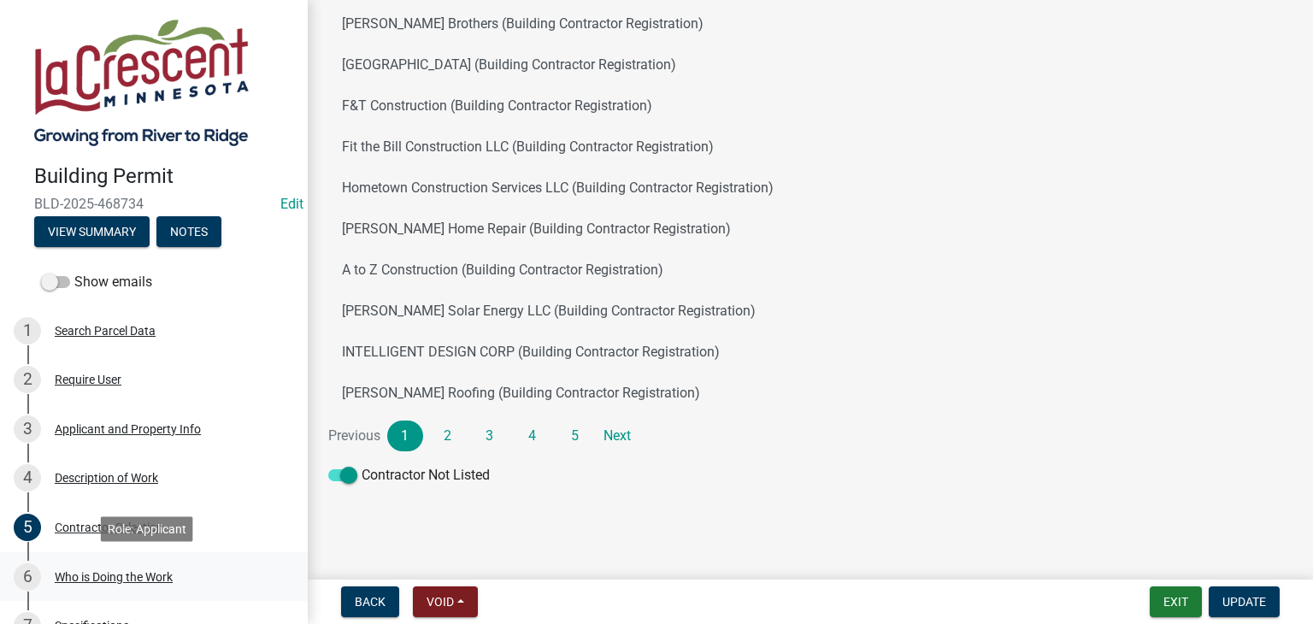 The image size is (1313, 624). Describe the element at coordinates (1244, 602) in the screenshot. I see `span: Update` at that location.